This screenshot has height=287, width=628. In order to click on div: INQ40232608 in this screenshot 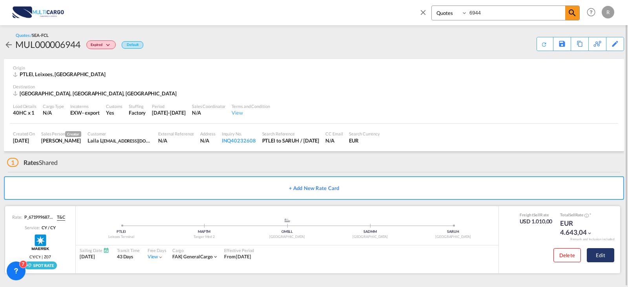, I will do `click(238, 140)`.